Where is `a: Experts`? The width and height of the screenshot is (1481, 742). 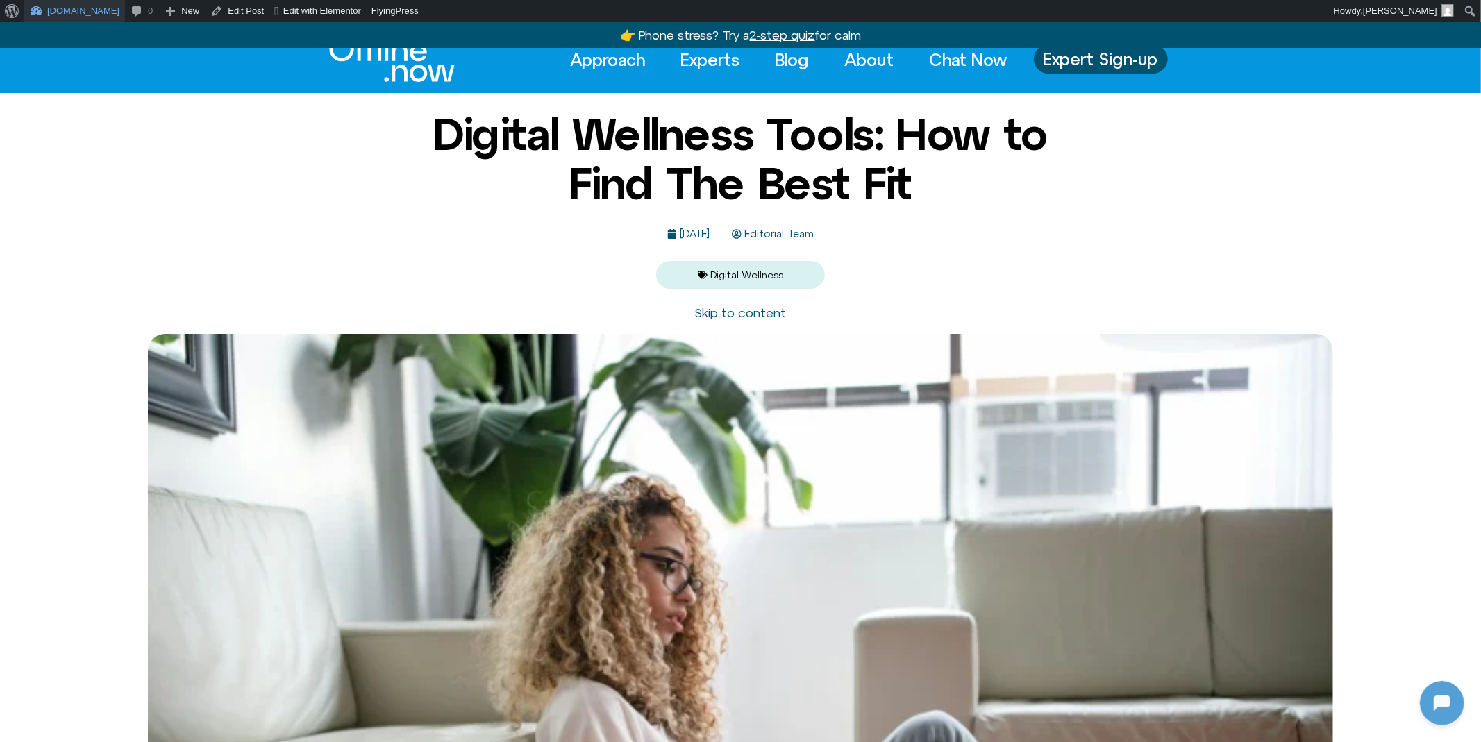
a: Experts is located at coordinates (710, 60).